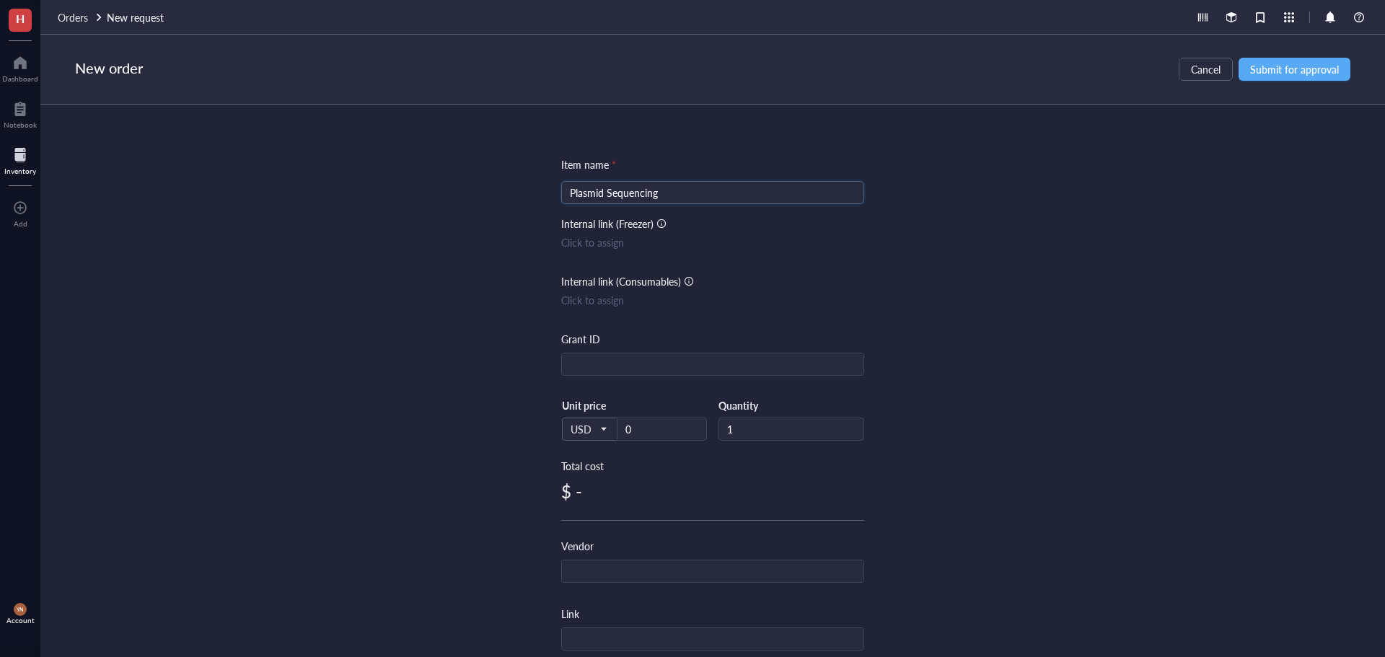 This screenshot has height=657, width=1385. Describe the element at coordinates (621, 281) in the screenshot. I see `div: Internal link (Consumables)` at that location.